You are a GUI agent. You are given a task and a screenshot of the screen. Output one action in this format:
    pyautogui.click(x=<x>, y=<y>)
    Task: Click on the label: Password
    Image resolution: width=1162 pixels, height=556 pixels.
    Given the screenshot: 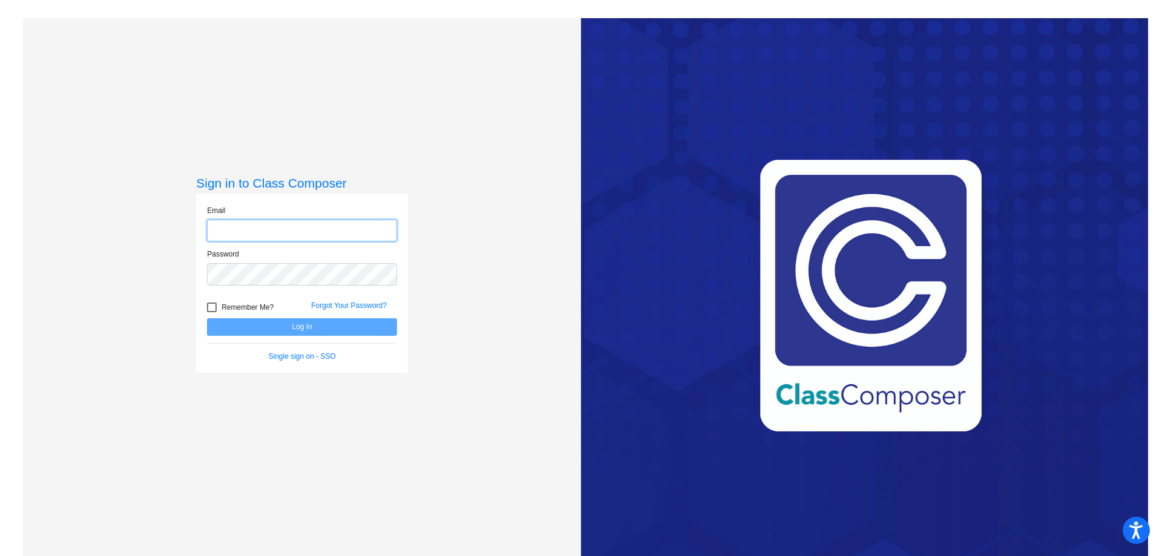 What is the action you would take?
    pyautogui.click(x=223, y=254)
    